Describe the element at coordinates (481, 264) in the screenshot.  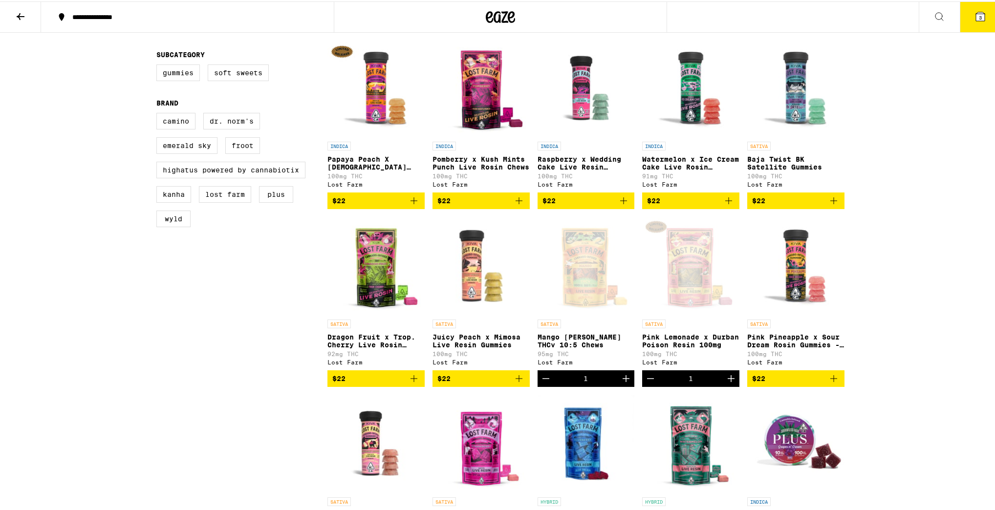
I see `img: Lost Farm - Juicy Peach x Mimosa Live Resin Gummies` at that location.